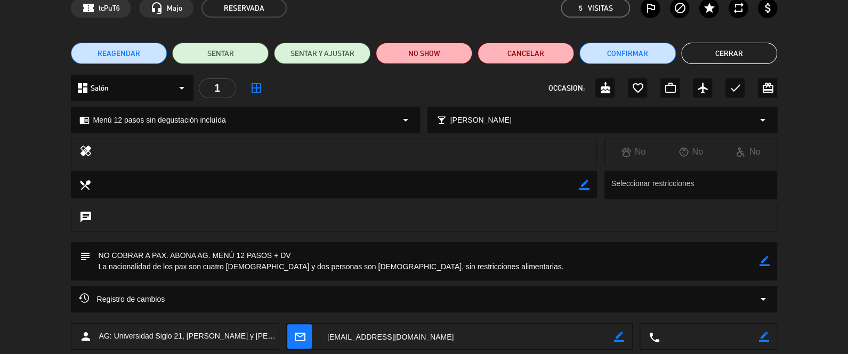 This screenshot has width=848, height=354. Describe the element at coordinates (119, 53) in the screenshot. I see `button: REAGENDAR` at that location.